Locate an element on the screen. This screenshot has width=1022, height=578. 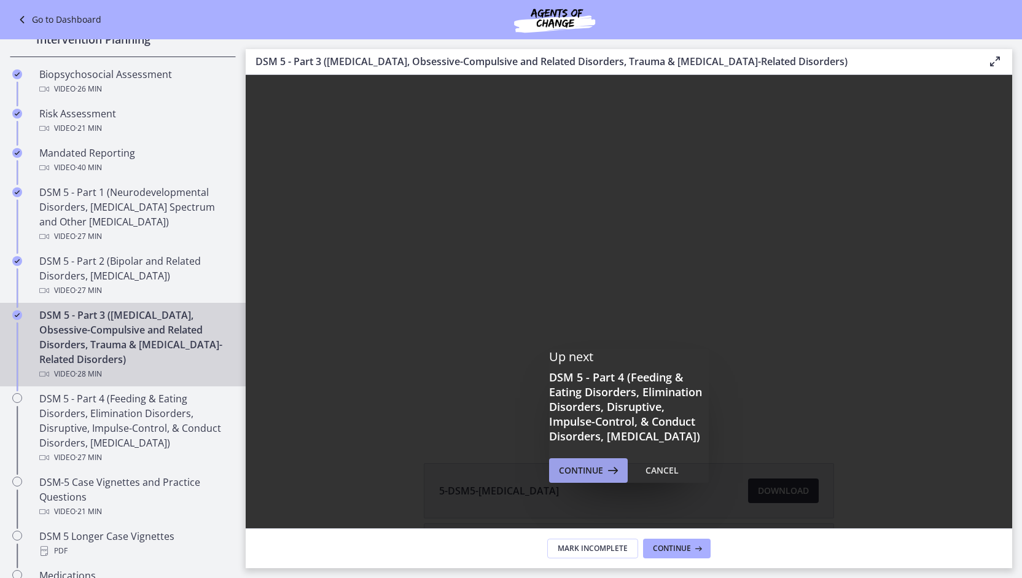
span: · 28 min is located at coordinates (88, 374).